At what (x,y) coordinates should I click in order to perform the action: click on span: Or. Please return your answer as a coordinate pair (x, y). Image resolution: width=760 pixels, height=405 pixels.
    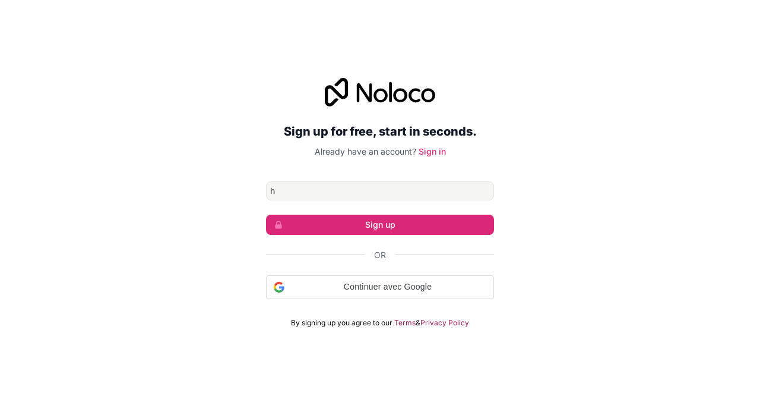
    Looking at the image, I should click on (380, 255).